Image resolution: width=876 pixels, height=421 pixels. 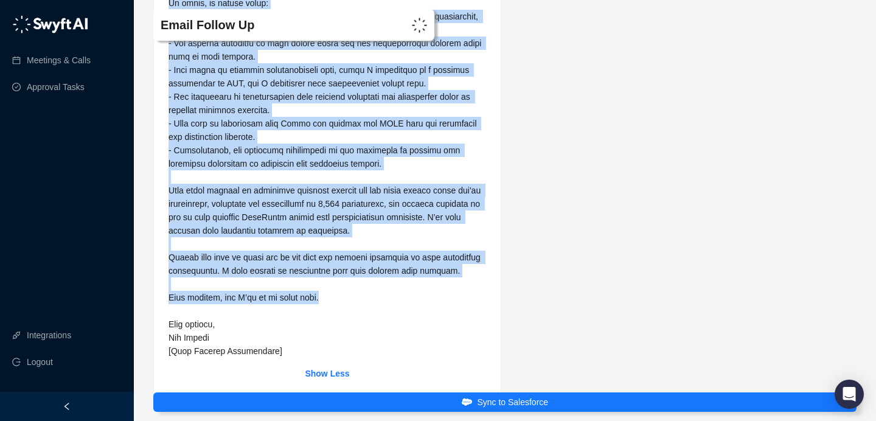 I want to click on span: logout, so click(x=16, y=362).